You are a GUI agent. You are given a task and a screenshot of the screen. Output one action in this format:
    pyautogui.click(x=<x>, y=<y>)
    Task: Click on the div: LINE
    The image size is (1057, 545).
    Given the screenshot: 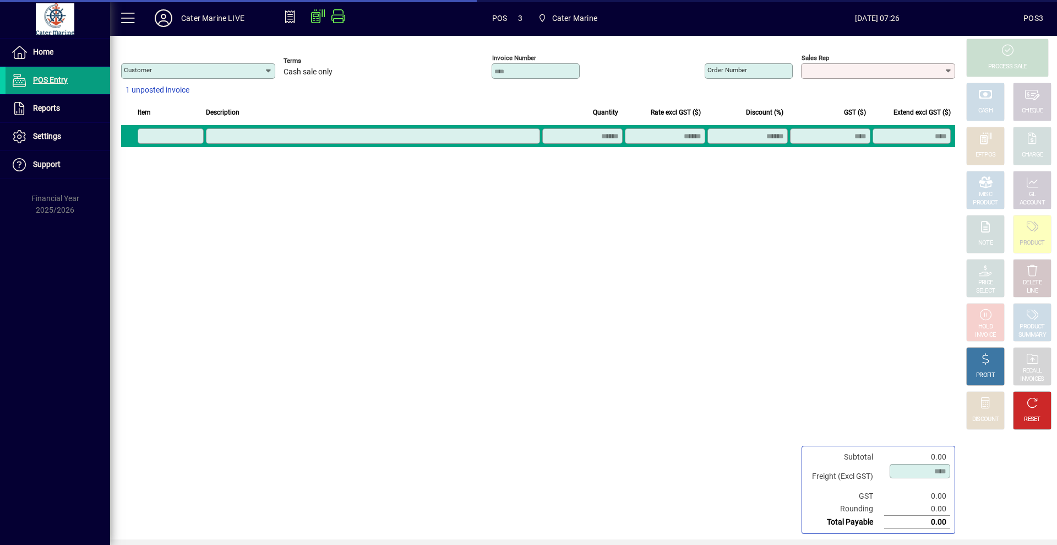 What is the action you would take?
    pyautogui.click(x=1032, y=291)
    